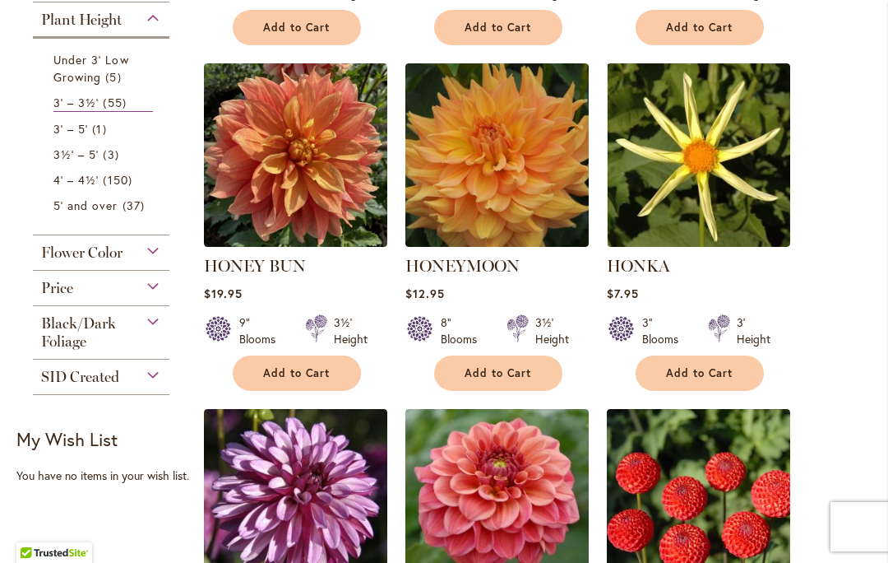 The height and width of the screenshot is (563, 888). What do you see at coordinates (497, 242) in the screenshot?
I see `a: Honeymoon` at bounding box center [497, 242].